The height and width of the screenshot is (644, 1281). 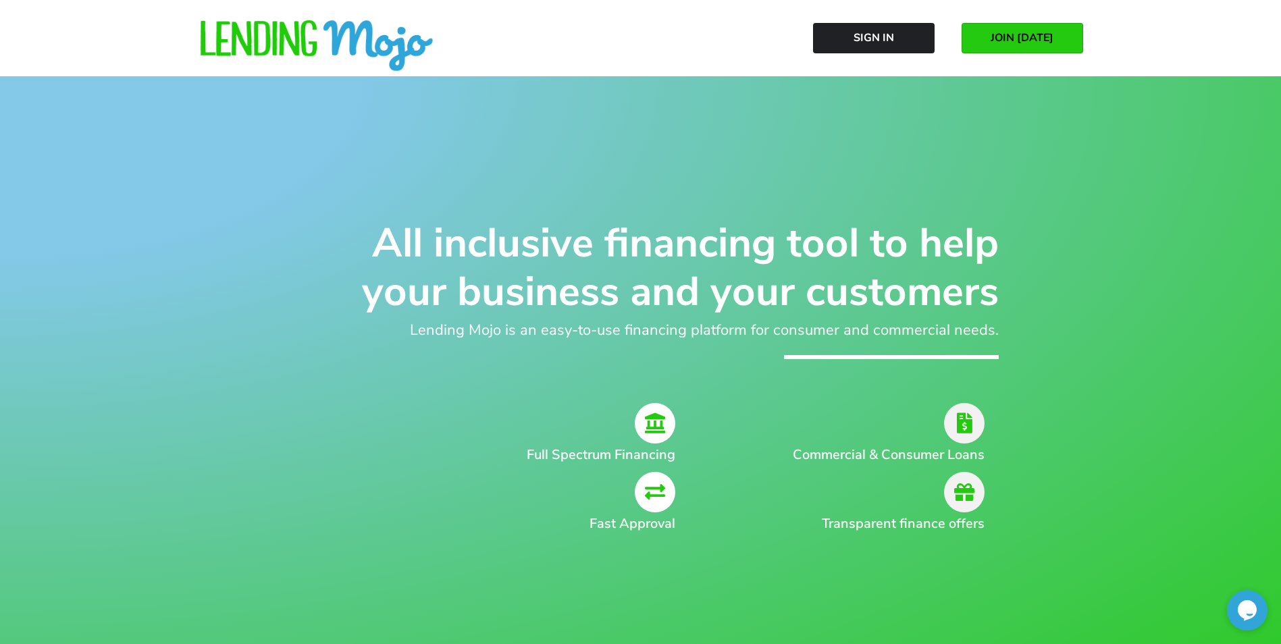 What do you see at coordinates (641, 267) in the screenshot?
I see `h1: All inclusive financing tool to help your business and your customers` at bounding box center [641, 267].